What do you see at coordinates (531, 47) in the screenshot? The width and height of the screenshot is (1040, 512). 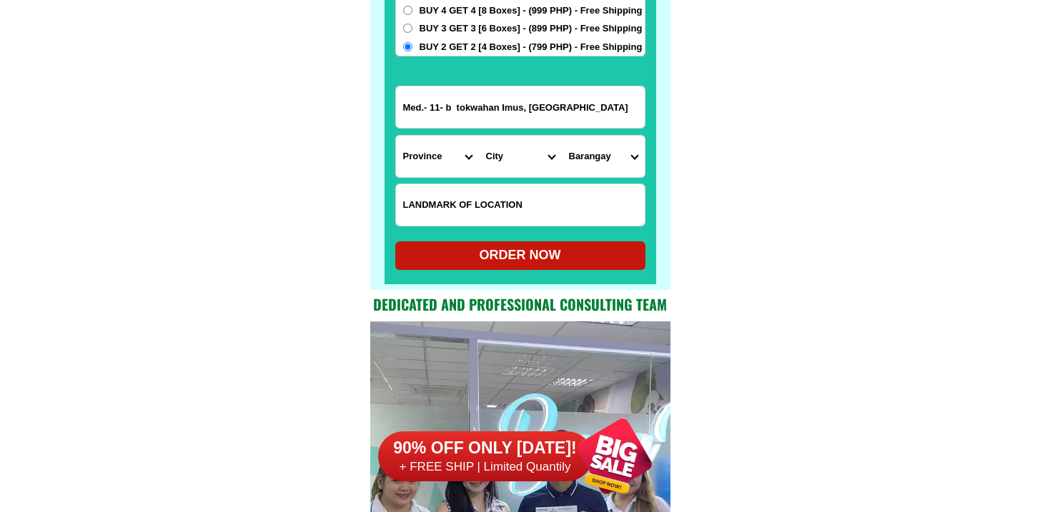 I see `span: BUY 2 GET 2 [4 Boxes] - (799 PHP) - Free Shipping` at bounding box center [531, 47].